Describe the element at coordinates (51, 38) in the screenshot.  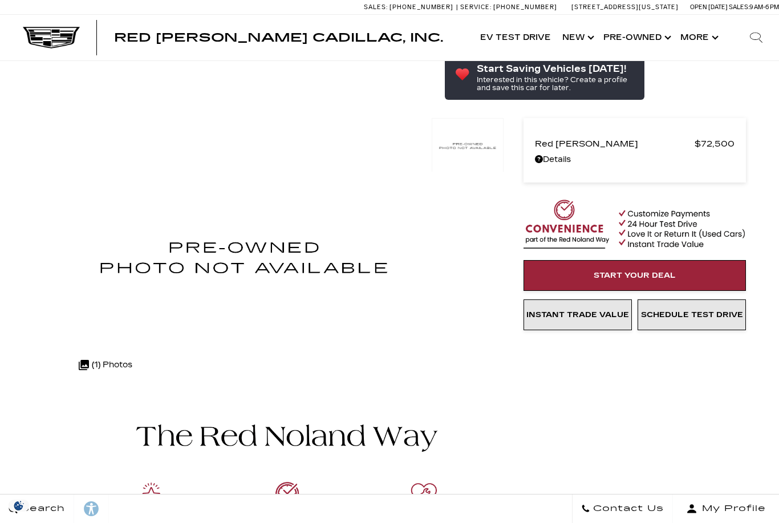
I see `a: Cadillac Dark Logo with Cadillac White Text` at that location.